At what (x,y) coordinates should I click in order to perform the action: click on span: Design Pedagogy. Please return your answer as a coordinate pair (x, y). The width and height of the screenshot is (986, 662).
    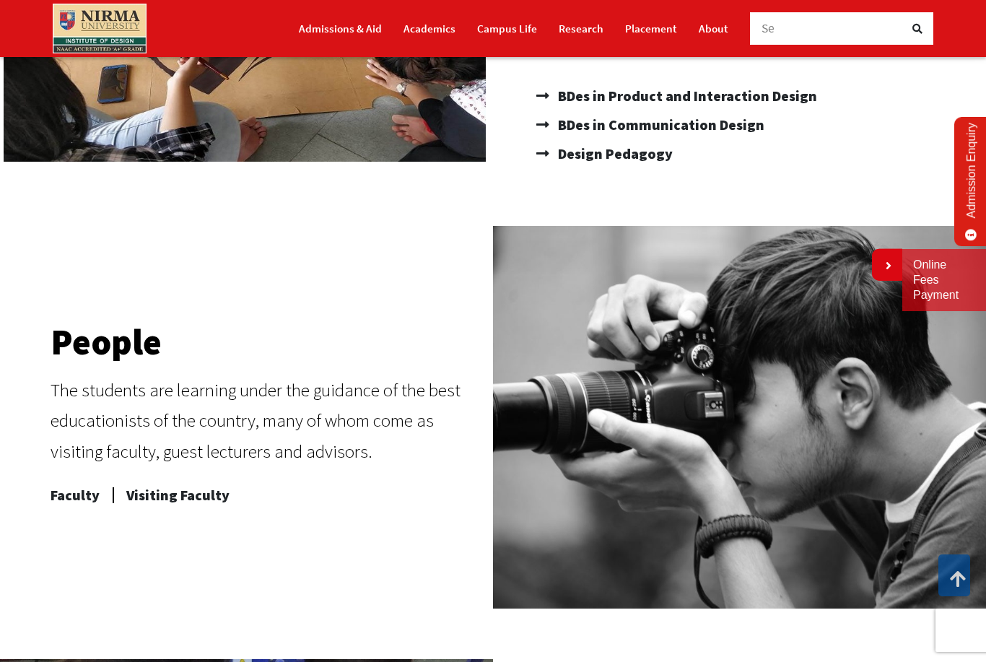
    Looking at the image, I should click on (614, 154).